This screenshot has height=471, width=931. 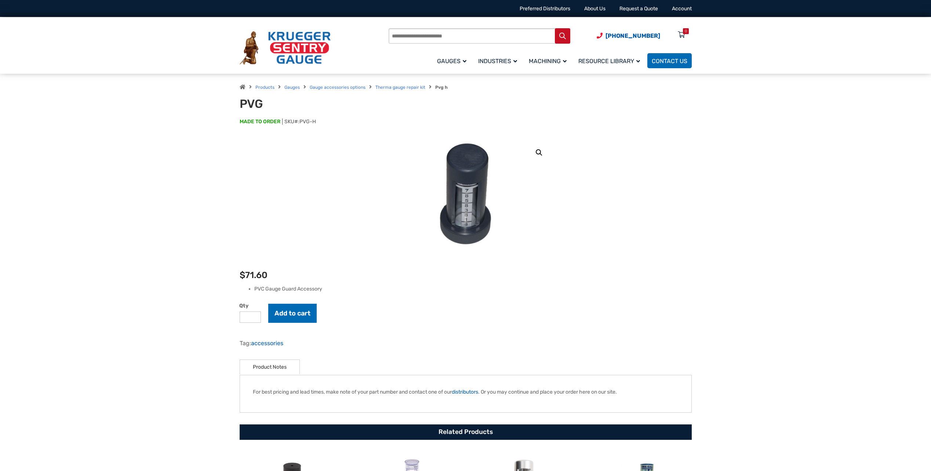 What do you see at coordinates (682, 8) in the screenshot?
I see `a: Account` at bounding box center [682, 8].